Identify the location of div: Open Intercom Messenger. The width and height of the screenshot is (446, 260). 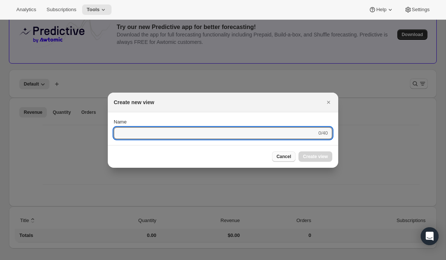
(429, 236).